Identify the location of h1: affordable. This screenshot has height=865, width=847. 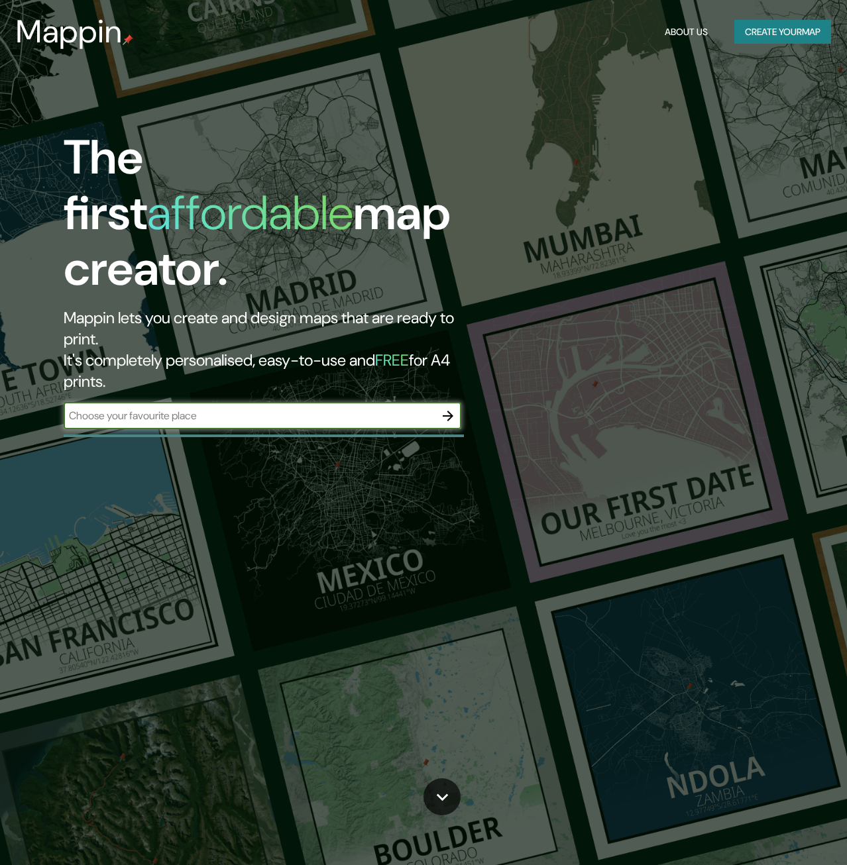
(250, 213).